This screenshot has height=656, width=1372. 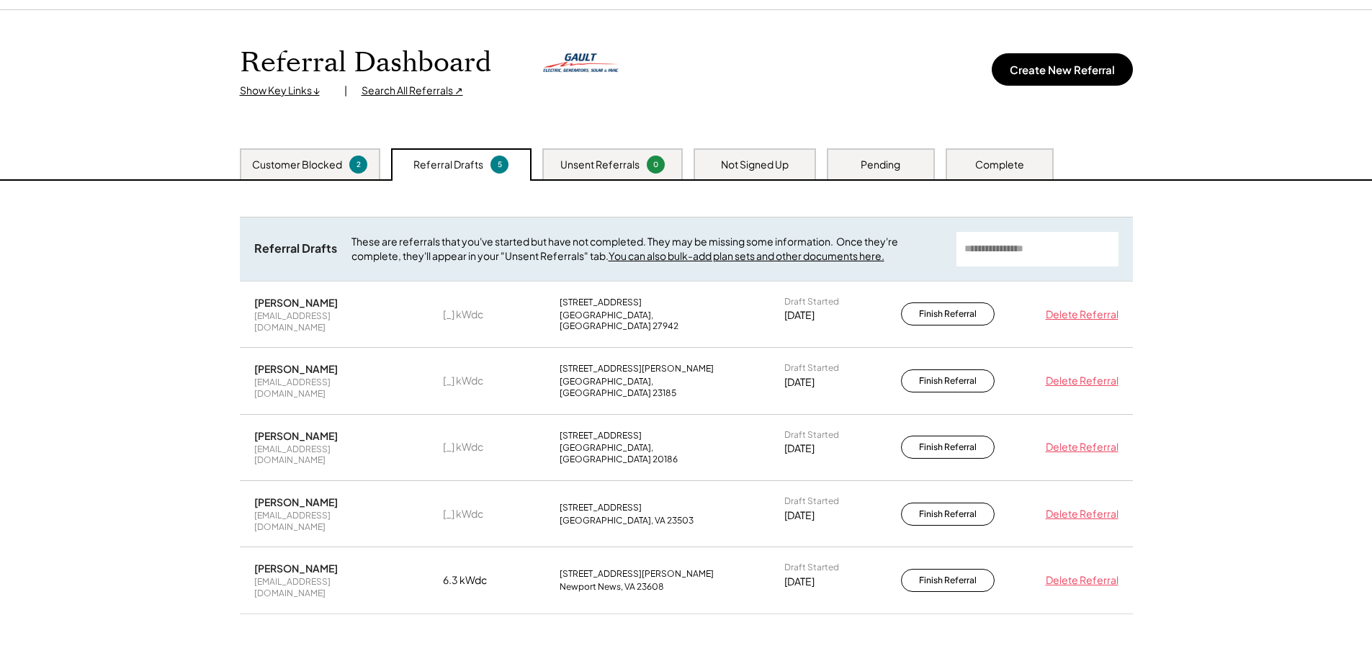 I want to click on div: Customer Blocked, so click(x=297, y=165).